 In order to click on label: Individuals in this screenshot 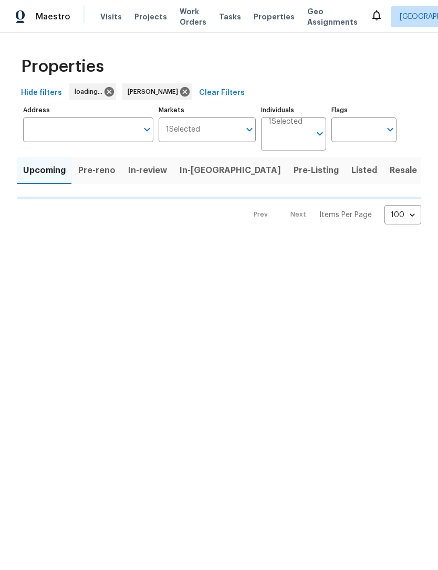, I will do `click(293, 110)`.